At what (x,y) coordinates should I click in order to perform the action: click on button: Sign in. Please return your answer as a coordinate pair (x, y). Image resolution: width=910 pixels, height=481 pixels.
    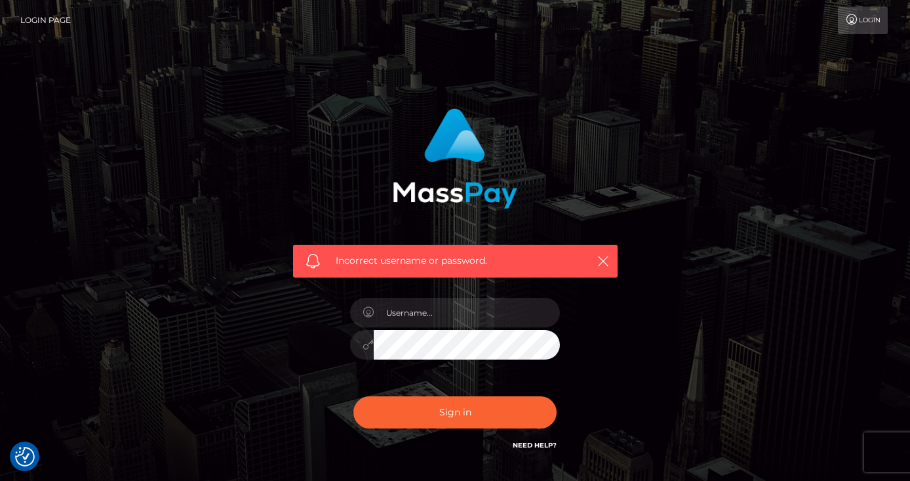
    Looking at the image, I should click on (455, 412).